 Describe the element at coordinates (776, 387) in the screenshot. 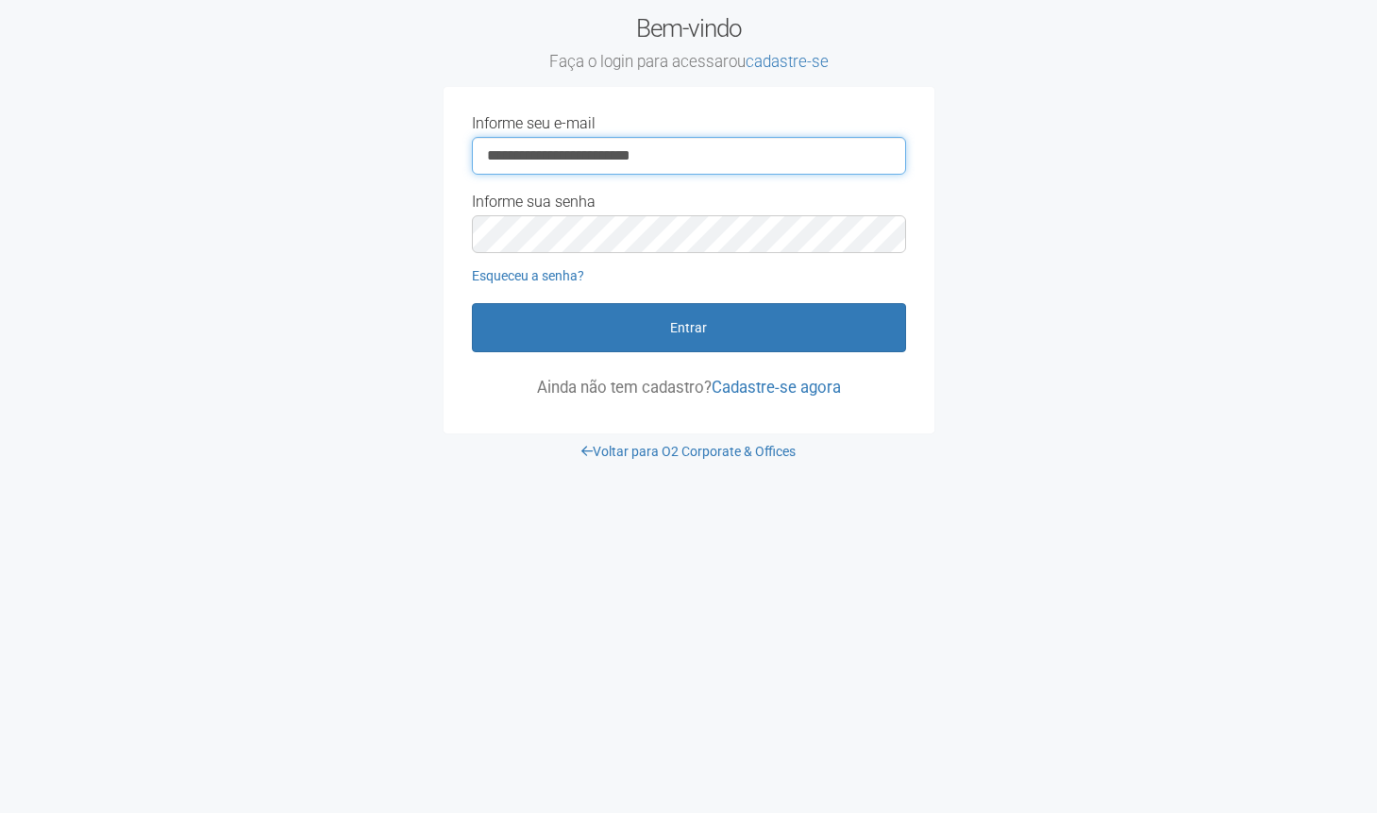

I see `a: Cadastre-se agora` at that location.